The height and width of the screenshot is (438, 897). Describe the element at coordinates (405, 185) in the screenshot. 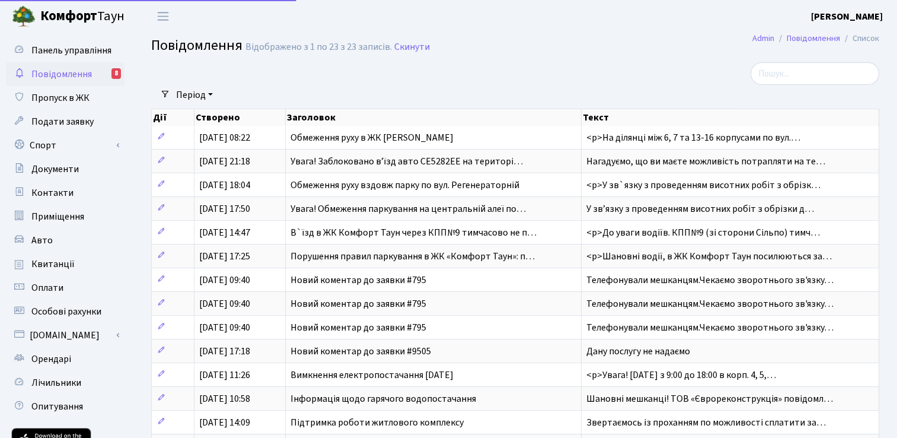

I see `span: Обмеження руху вздовж парку по вул. Регенераторній` at that location.